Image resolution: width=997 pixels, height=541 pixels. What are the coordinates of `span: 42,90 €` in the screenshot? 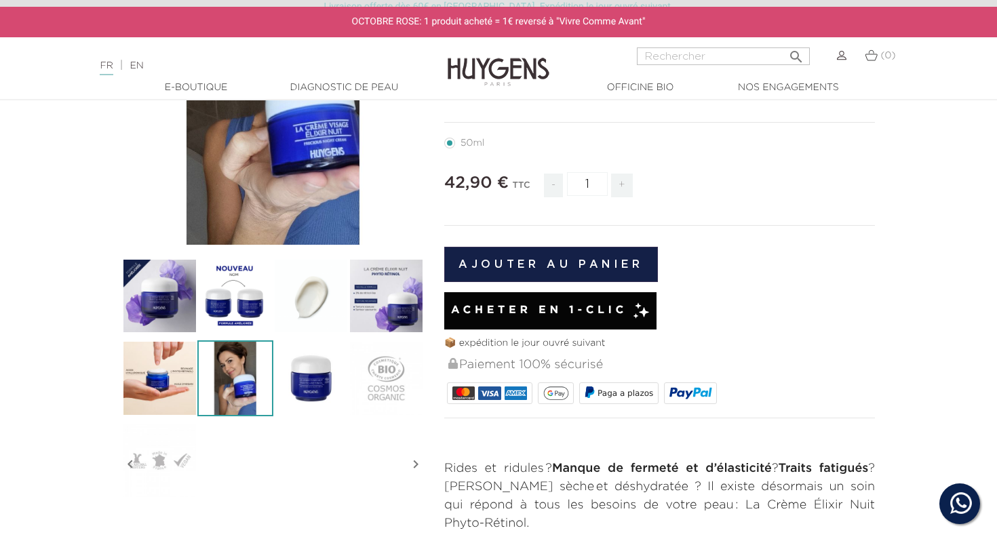 It's located at (476, 183).